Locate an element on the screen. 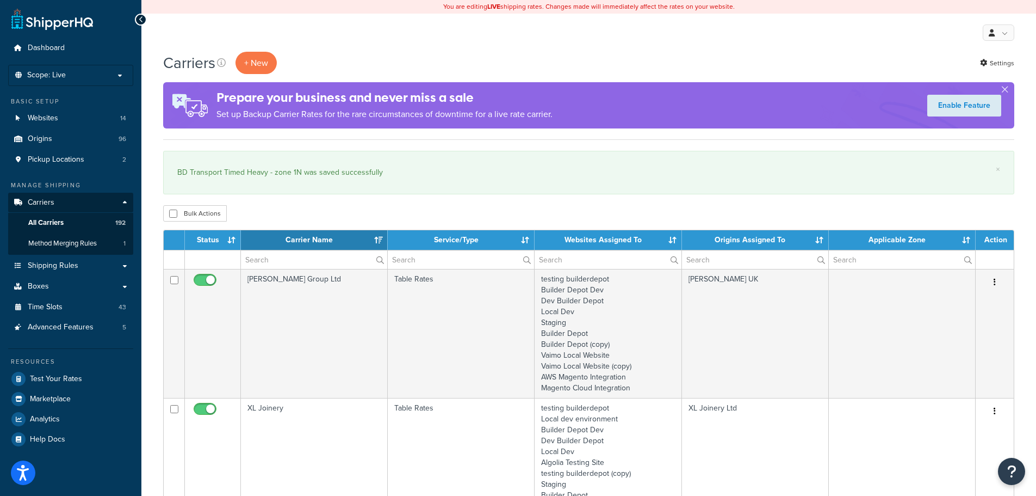 Image resolution: width=1036 pixels, height=496 pixels. h4: Prepare your business and never miss a sale is located at coordinates (385, 97).